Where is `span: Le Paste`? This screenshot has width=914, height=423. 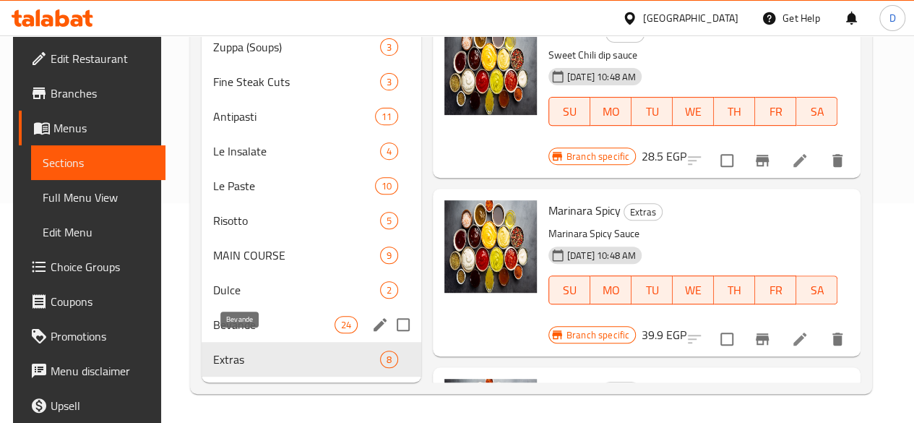
span: Le Paste is located at coordinates (294, 186).